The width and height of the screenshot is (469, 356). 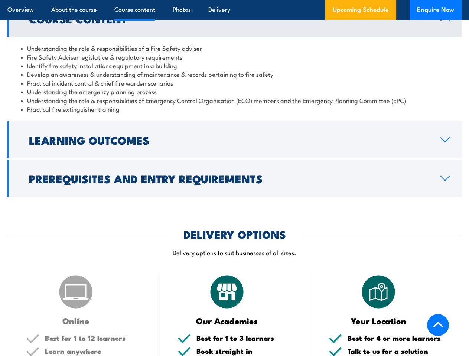 I want to click on h5: Talk to us for a solution, so click(x=395, y=351).